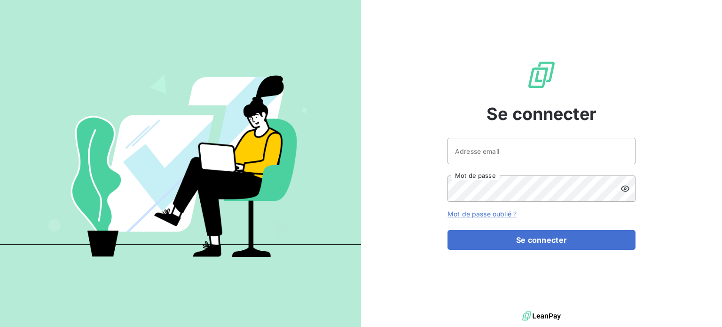 The image size is (722, 327). What do you see at coordinates (542, 75) in the screenshot?
I see `img: Logo LeanPay` at bounding box center [542, 75].